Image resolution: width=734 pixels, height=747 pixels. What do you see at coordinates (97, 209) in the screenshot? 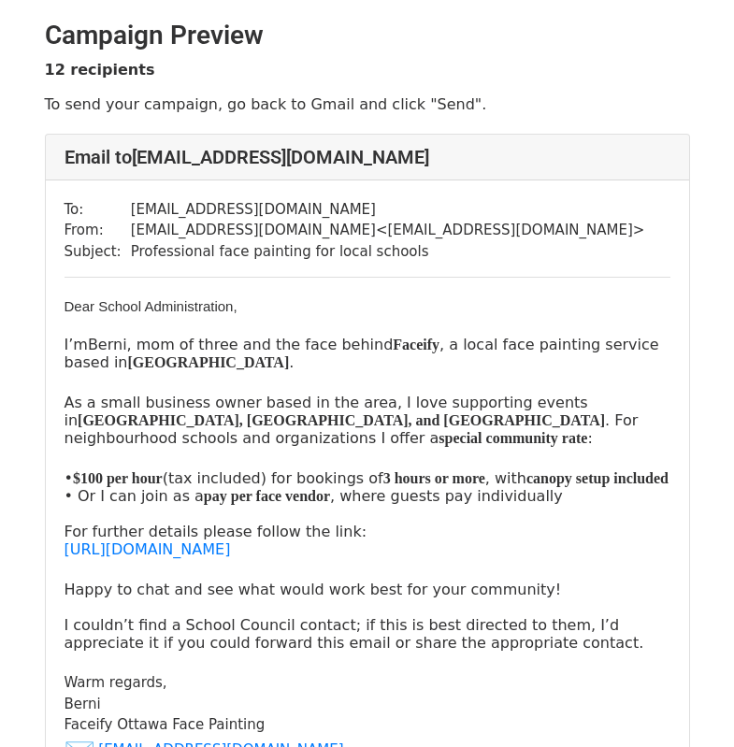
I see `td: To:` at bounding box center [97, 209].